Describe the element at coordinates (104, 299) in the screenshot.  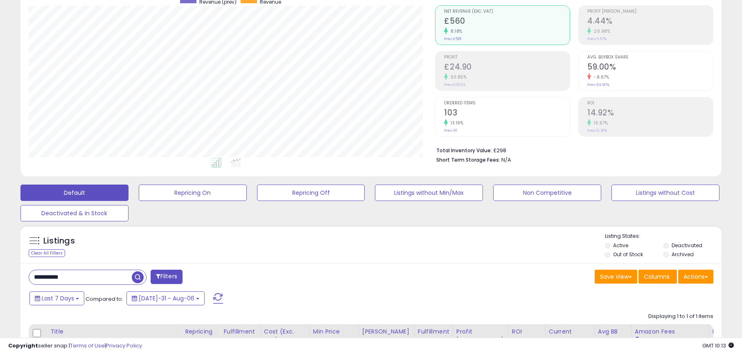
I see `span: Compared to:` at that location.